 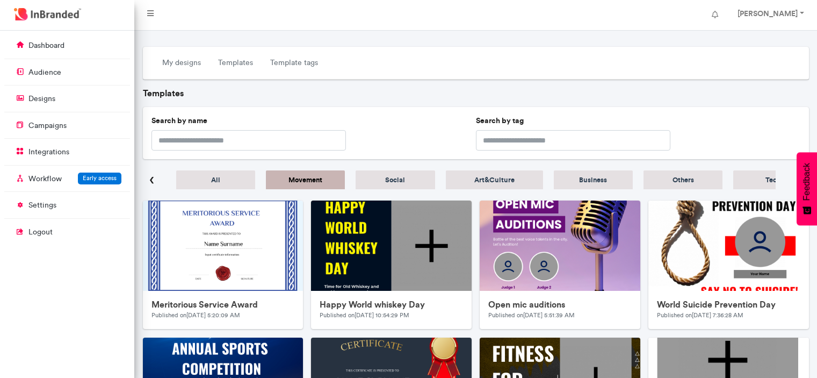 I want to click on a: Movement, so click(x=305, y=179).